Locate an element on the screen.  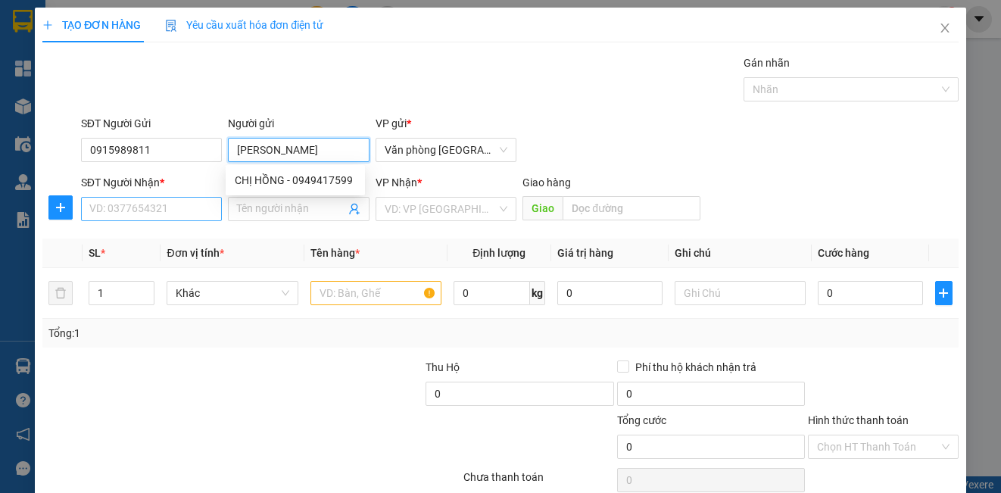
img: logo.jpg is located at coordinates (29, 61).